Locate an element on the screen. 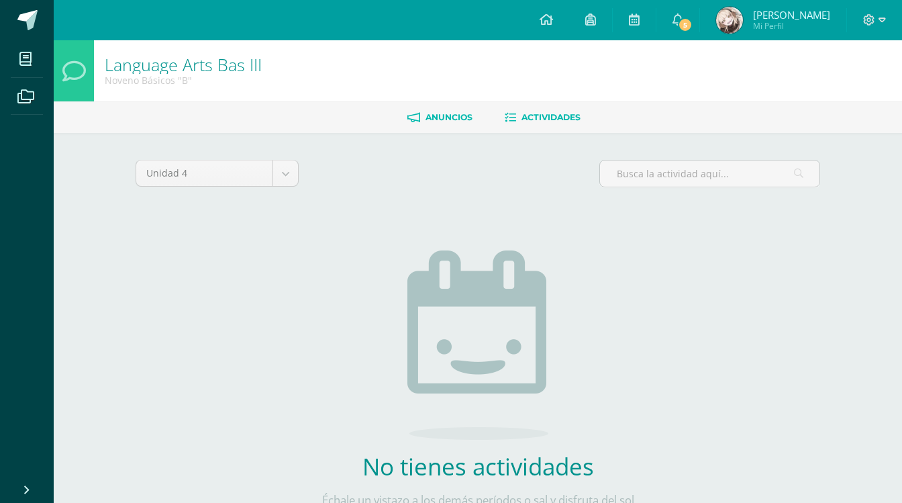 The image size is (902, 503). div: Noveno Básicos 'B' is located at coordinates (183, 80).